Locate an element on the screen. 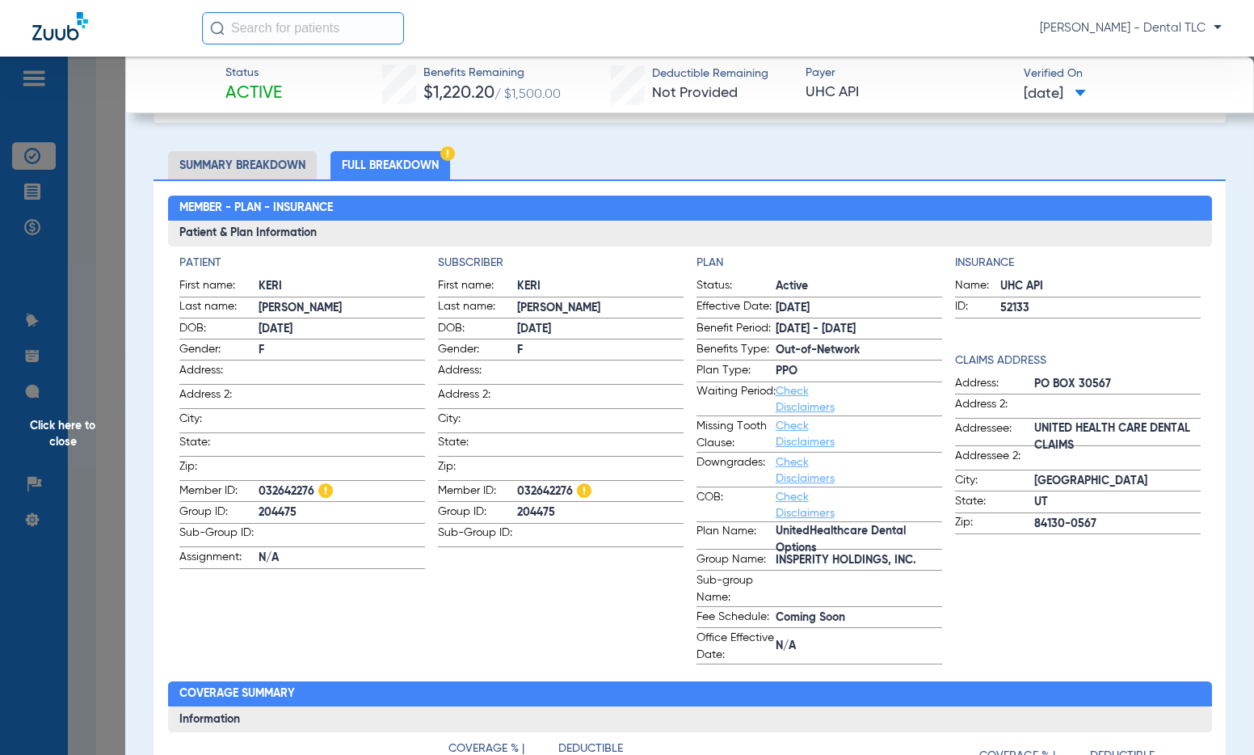 This screenshot has height=755, width=1254. span: Fee Schedule: is located at coordinates (736, 618).